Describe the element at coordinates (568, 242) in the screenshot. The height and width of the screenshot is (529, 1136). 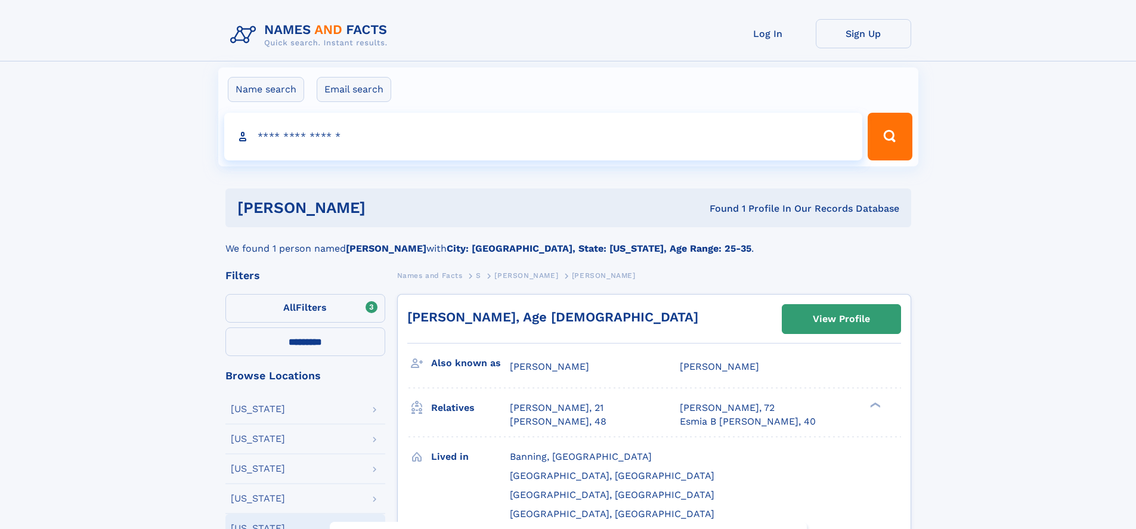
I see `div: We found 1 person named with .` at that location.